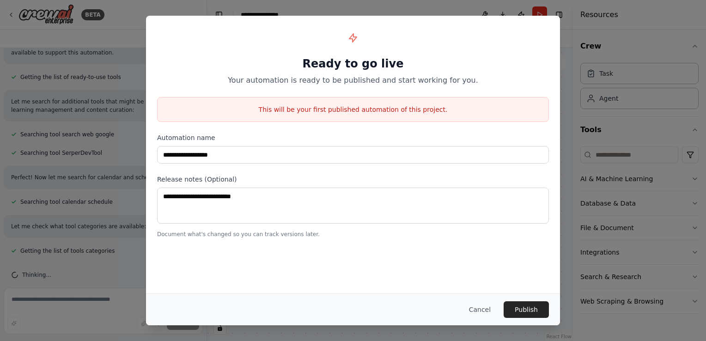 The height and width of the screenshot is (341, 706). What do you see at coordinates (353, 179) in the screenshot?
I see `label: Release notes (Optional)` at bounding box center [353, 179].